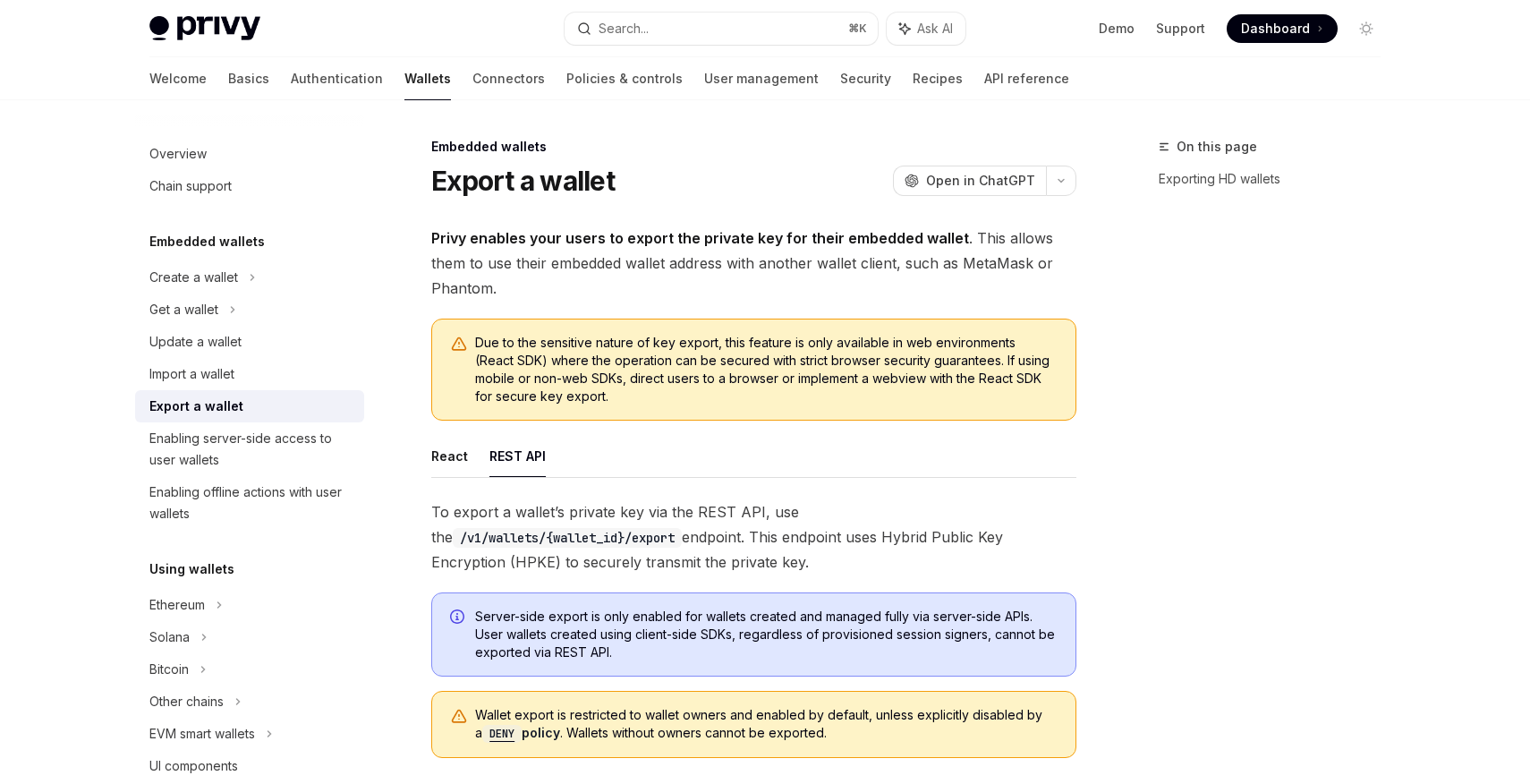 This screenshot has width=1530, height=784. What do you see at coordinates (938, 79) in the screenshot?
I see `a: Recipes` at bounding box center [938, 79].